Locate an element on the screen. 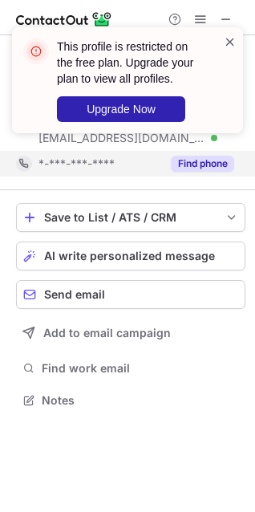 The width and height of the screenshot is (255, 512). button: Reveal Button is located at coordinates (202, 164).